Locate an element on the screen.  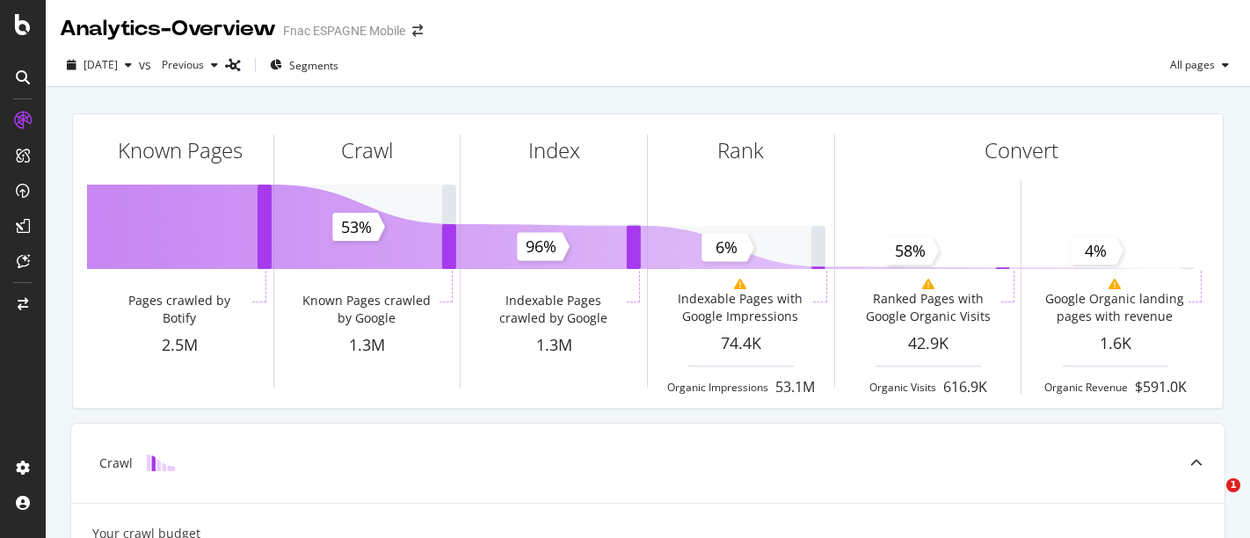
img: block-icon is located at coordinates (161, 462).